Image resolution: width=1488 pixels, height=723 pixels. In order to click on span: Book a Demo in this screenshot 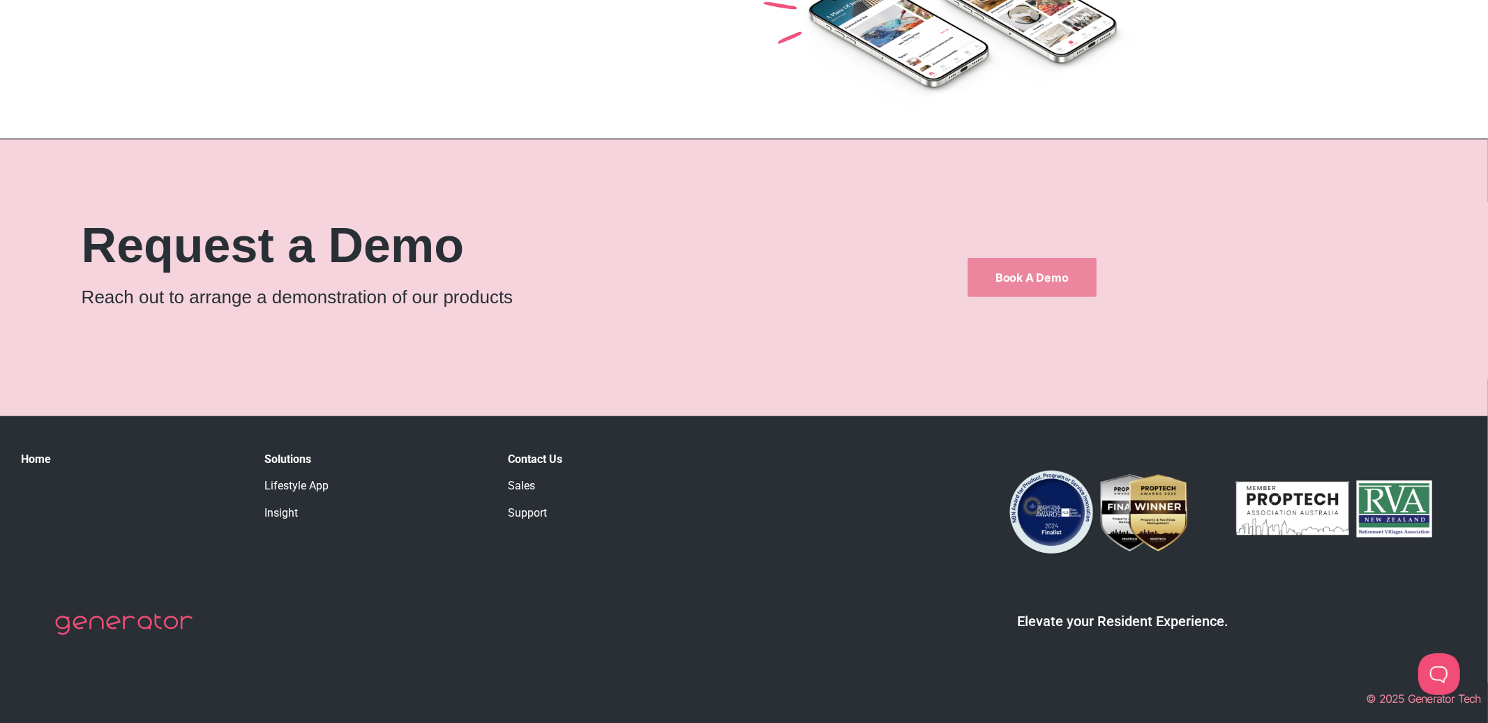, I will do `click(1032, 278)`.